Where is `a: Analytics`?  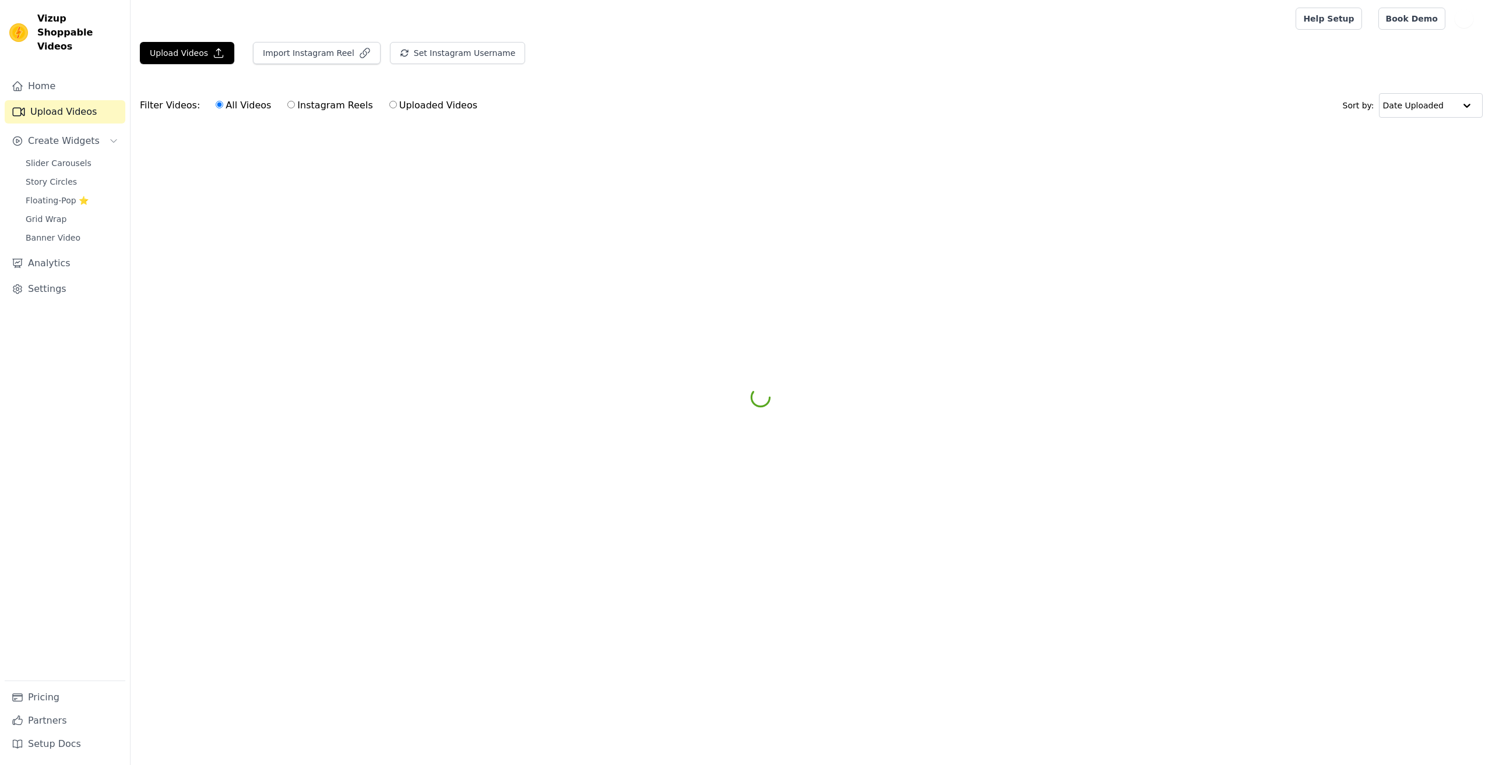 a: Analytics is located at coordinates (65, 263).